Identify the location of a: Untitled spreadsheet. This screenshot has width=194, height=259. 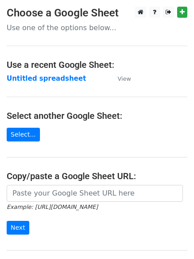
(46, 79).